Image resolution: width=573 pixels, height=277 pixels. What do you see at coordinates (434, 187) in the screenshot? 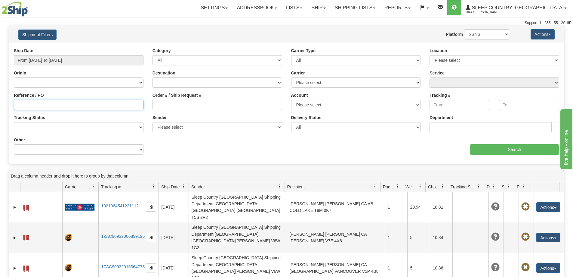
I see `span: Charge` at bounding box center [434, 187].